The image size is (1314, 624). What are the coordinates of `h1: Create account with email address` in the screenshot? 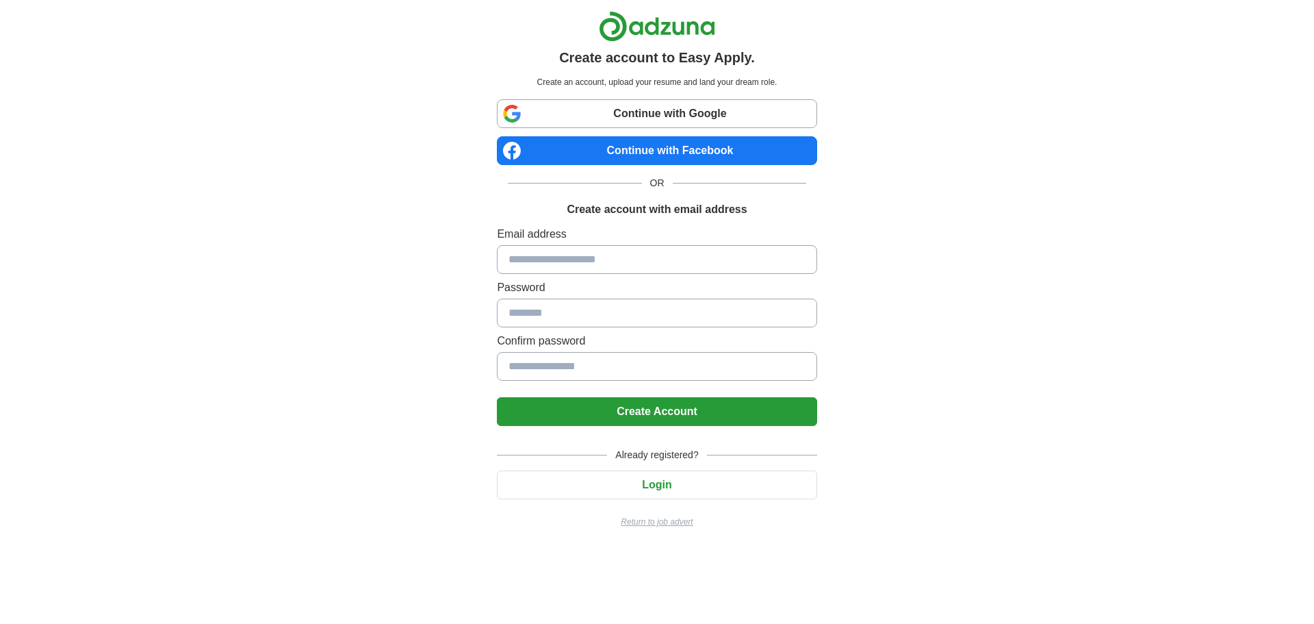 It's located at (657, 209).